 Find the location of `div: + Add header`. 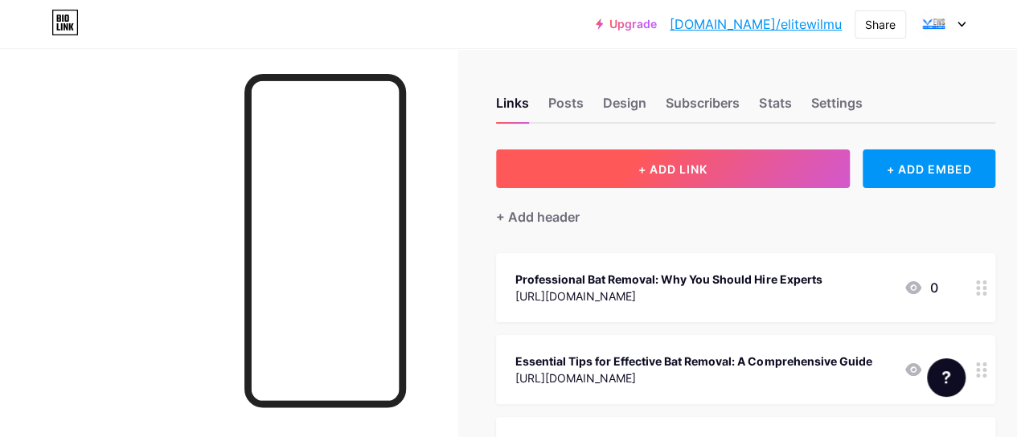

div: + Add header is located at coordinates (538, 217).